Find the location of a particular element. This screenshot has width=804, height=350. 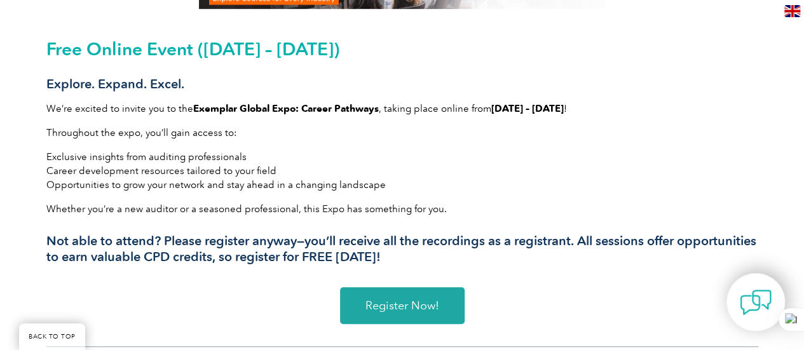

a: Register Now! is located at coordinates (402, 306).